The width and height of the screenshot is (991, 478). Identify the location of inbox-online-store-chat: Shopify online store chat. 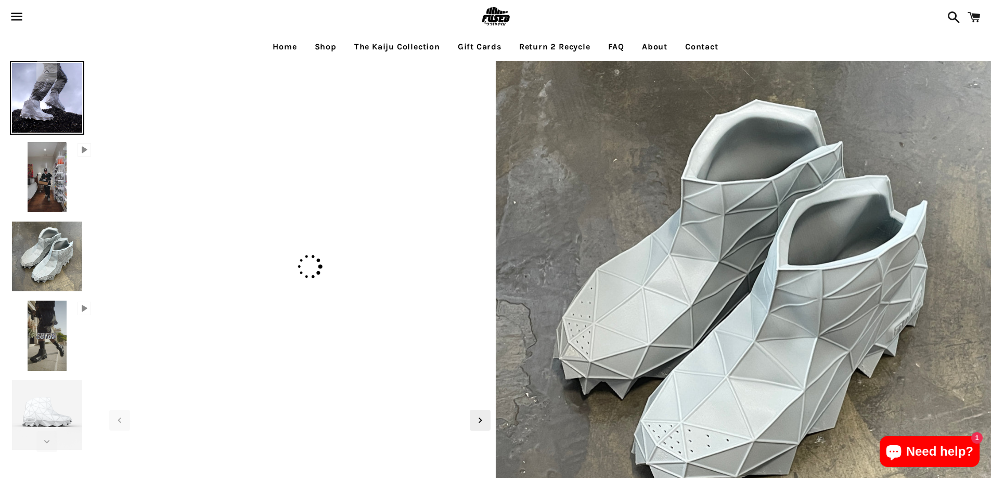
(930, 453).